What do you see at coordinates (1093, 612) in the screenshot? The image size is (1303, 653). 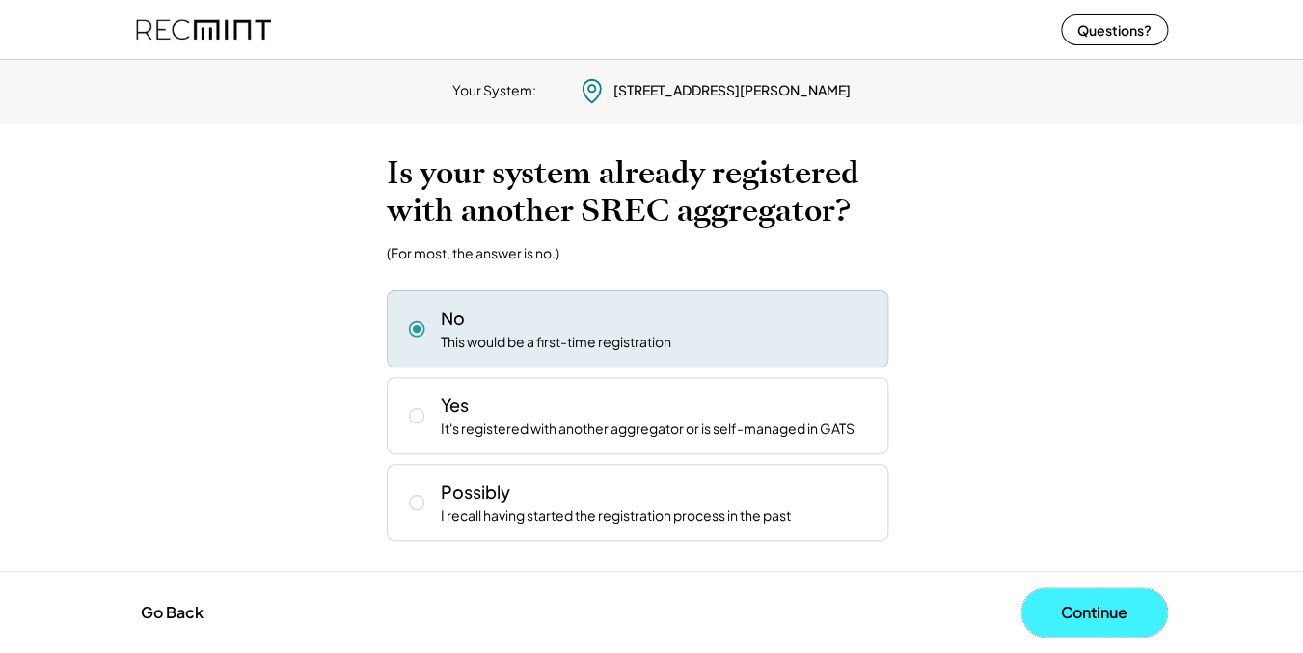 I see `button: Continue` at bounding box center [1093, 612].